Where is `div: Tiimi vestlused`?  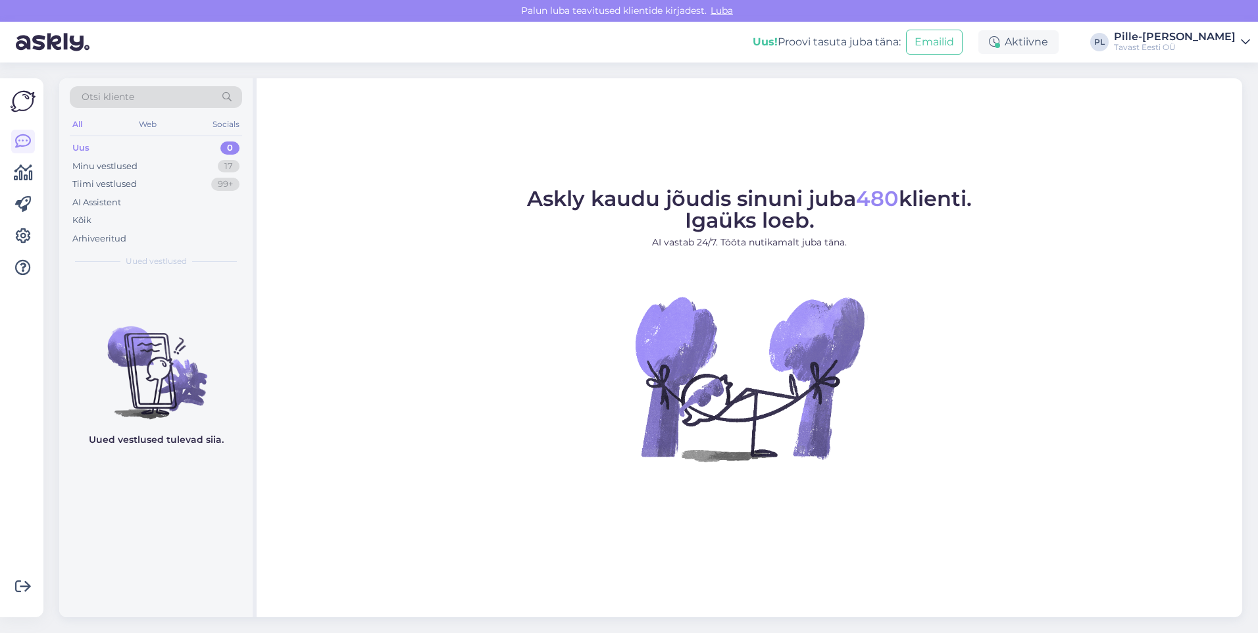
div: Tiimi vestlused is located at coordinates (105, 184).